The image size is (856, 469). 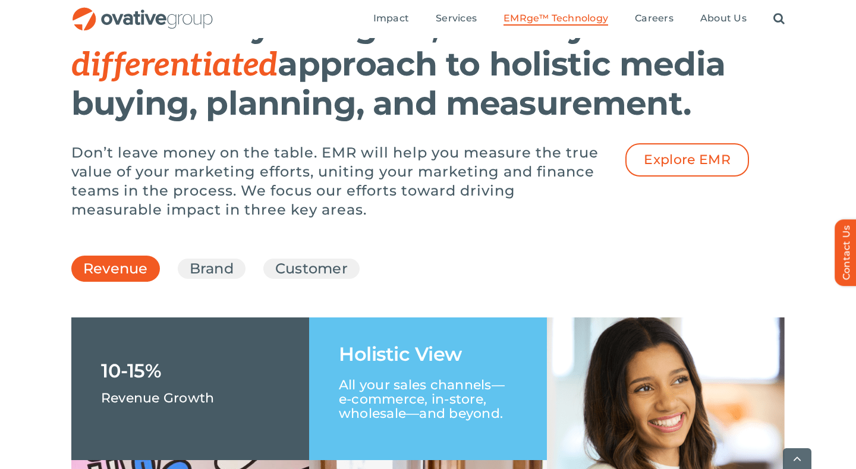 What do you see at coordinates (158, 392) in the screenshot?
I see `p: Revenue Growth` at bounding box center [158, 392].